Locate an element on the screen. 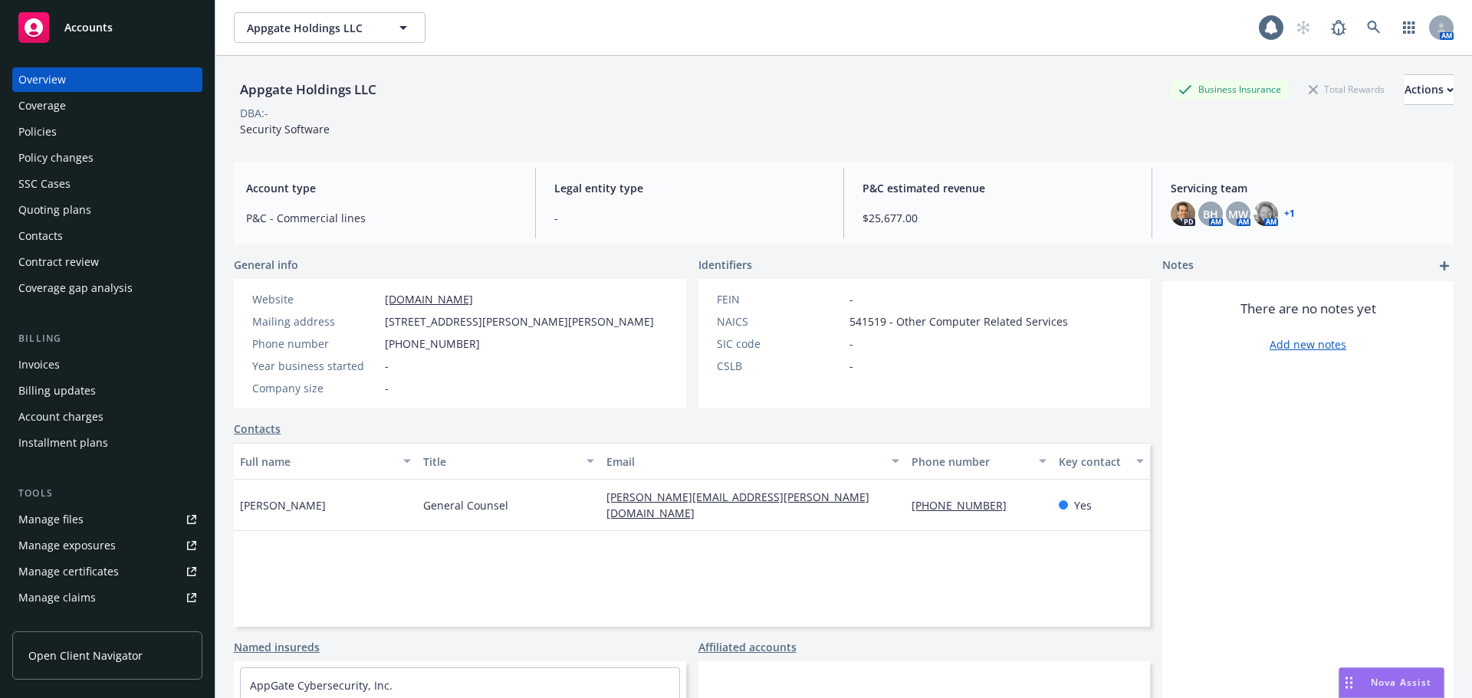 This screenshot has height=698, width=1472. div: Drag to move is located at coordinates (1348, 683).